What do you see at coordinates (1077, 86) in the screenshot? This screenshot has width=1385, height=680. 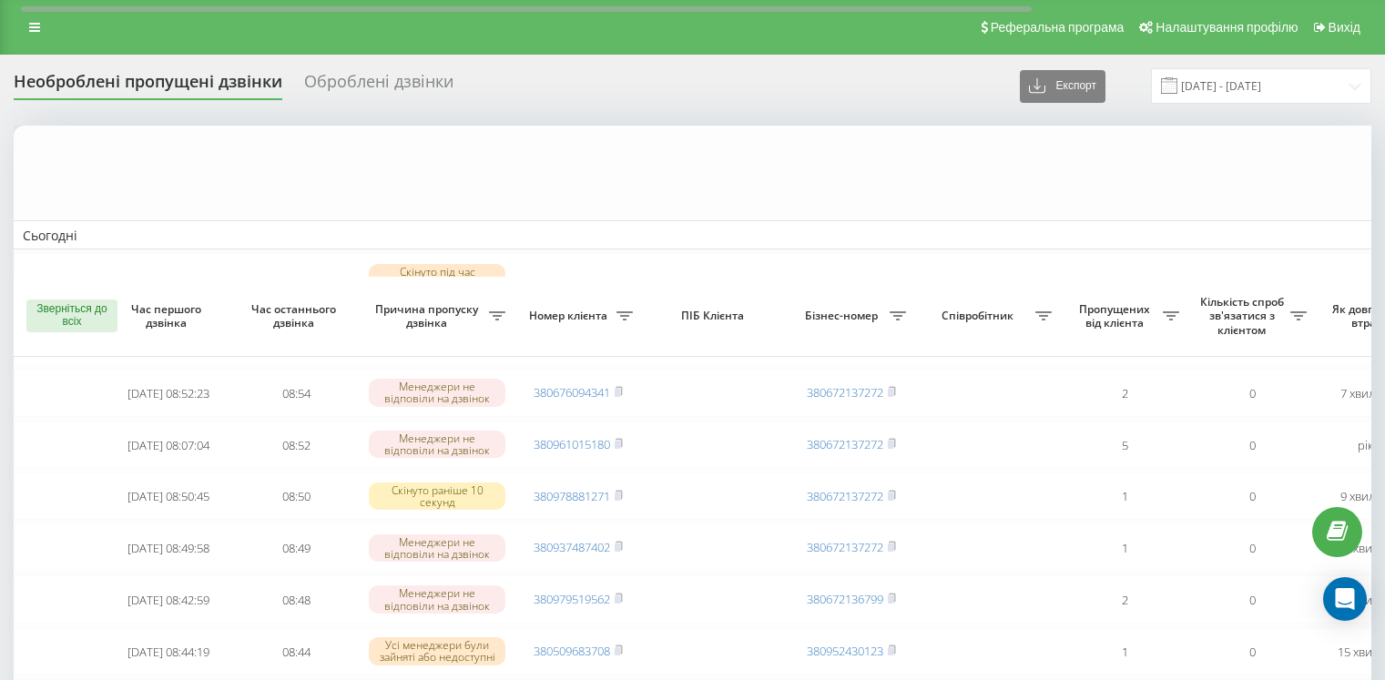 I see `font: Експорт` at bounding box center [1077, 86].